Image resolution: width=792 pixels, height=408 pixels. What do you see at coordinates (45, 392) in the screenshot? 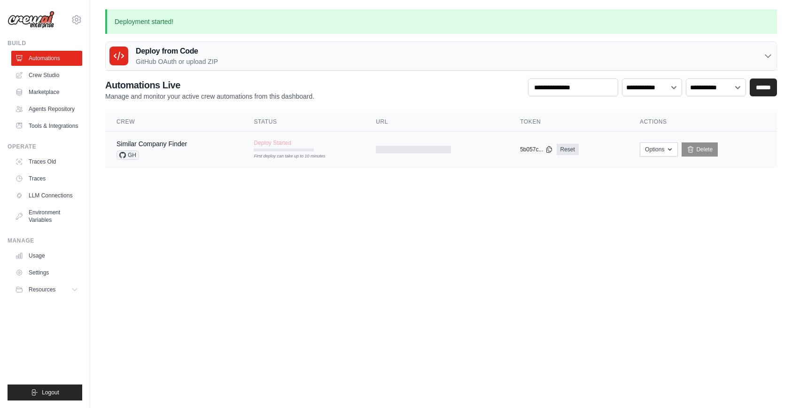
I see `button: Logout` at bounding box center [45, 392].